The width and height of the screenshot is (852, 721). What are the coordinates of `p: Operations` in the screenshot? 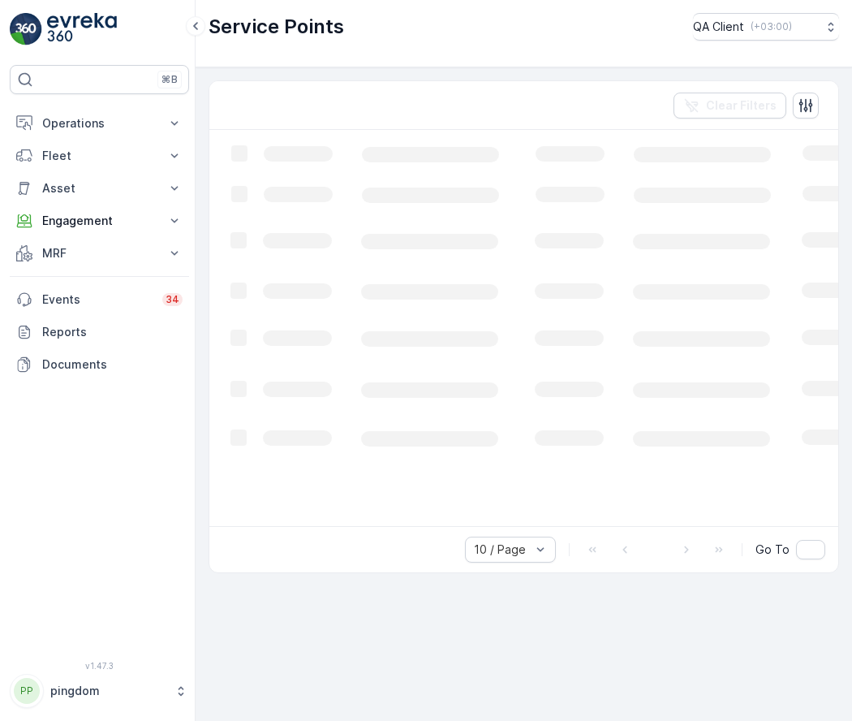 It's located at (99, 123).